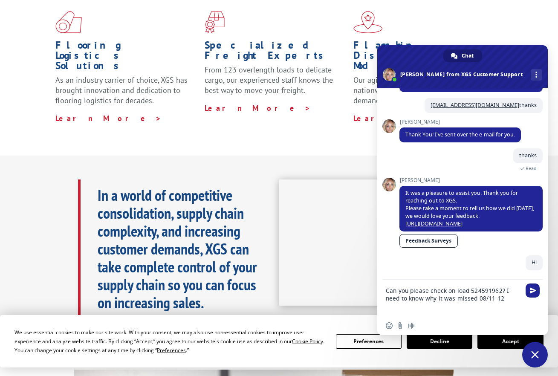  Describe the element at coordinates (535, 355) in the screenshot. I see `a: Close chat` at that location.